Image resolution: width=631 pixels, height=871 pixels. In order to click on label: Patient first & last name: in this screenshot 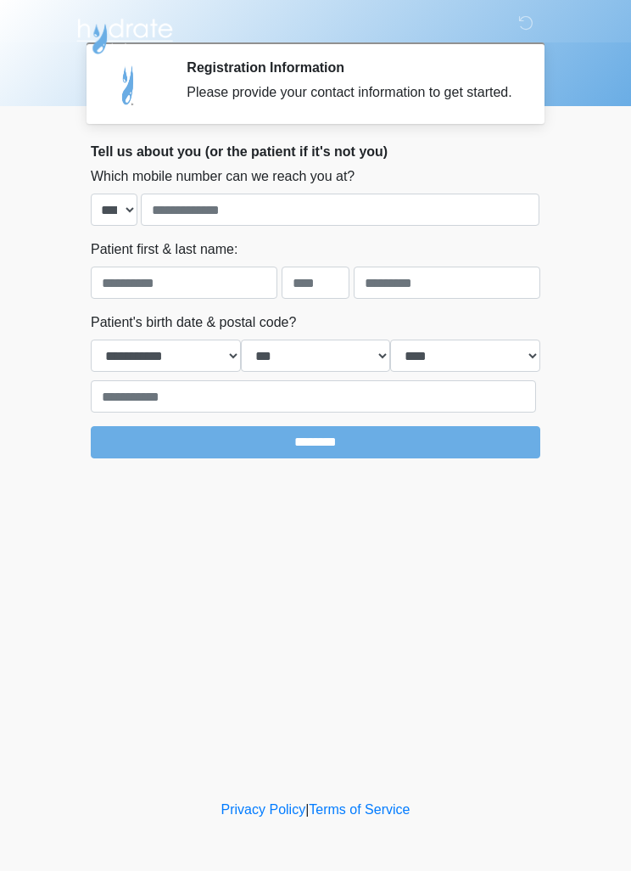, I will do `click(164, 249)`.